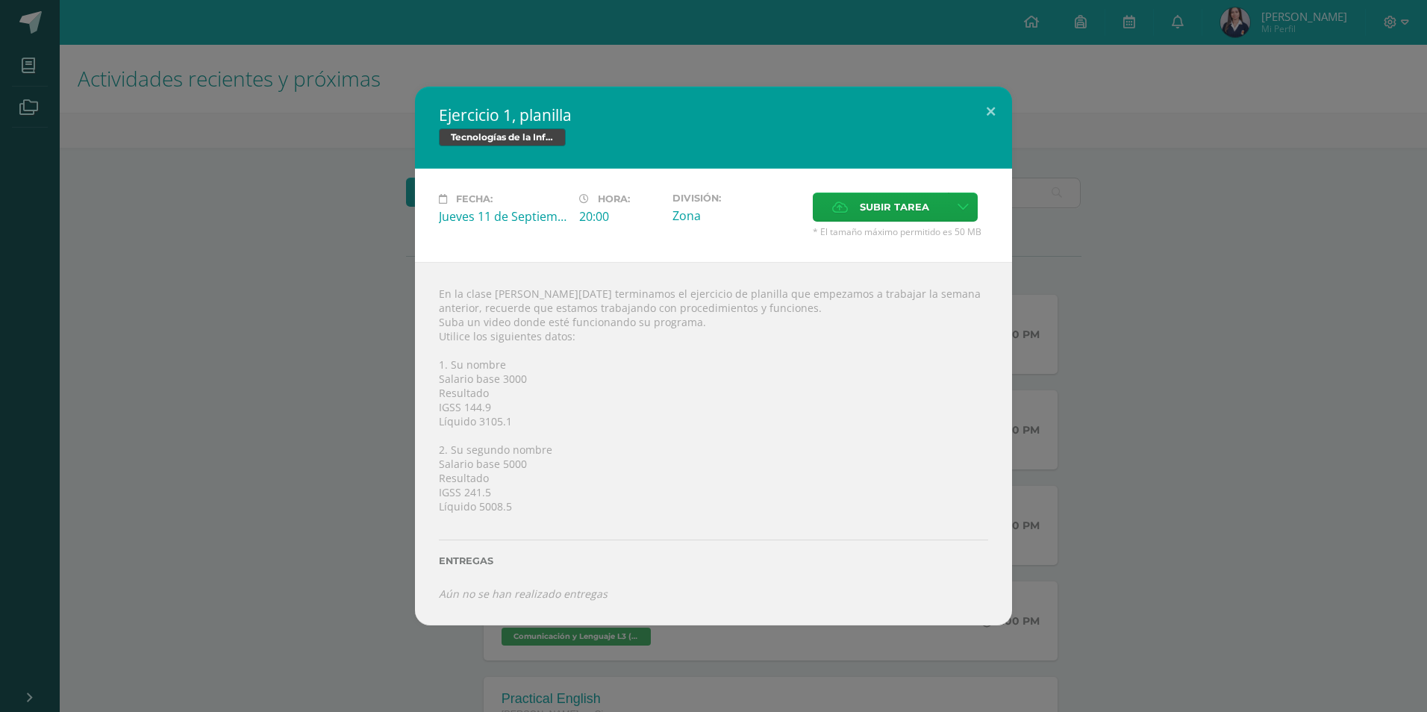 The height and width of the screenshot is (712, 1427). What do you see at coordinates (523, 593) in the screenshot?
I see `i: Aún no se han realizado entregas` at bounding box center [523, 593].